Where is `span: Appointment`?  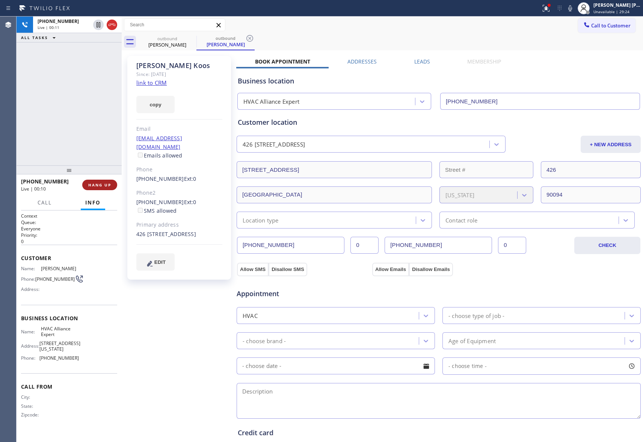 span: Appointment is located at coordinates (304, 294).